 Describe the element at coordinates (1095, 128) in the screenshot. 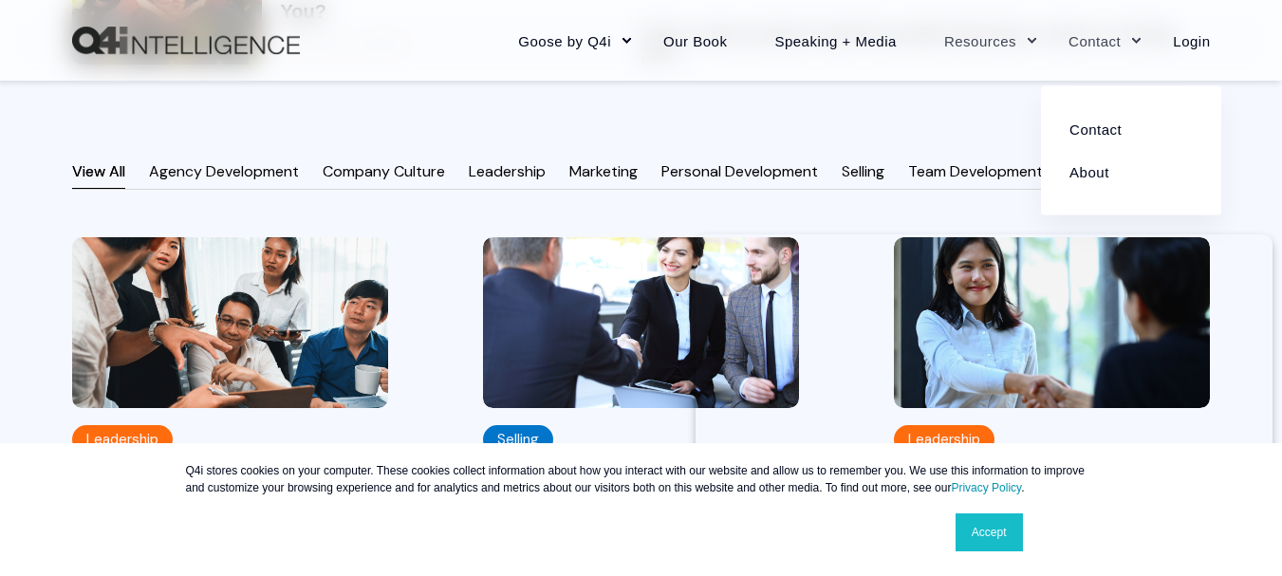

I see `font: Contact` at that location.